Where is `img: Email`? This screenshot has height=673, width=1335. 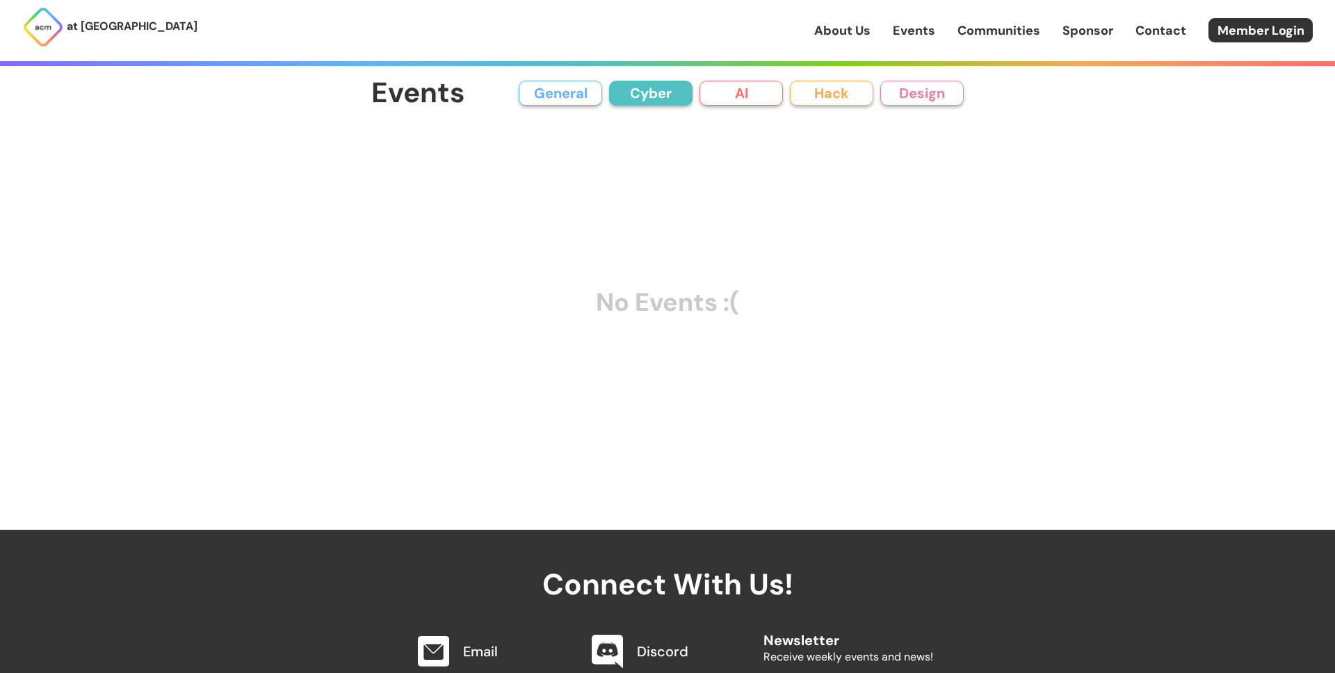
img: Email is located at coordinates (433, 651).